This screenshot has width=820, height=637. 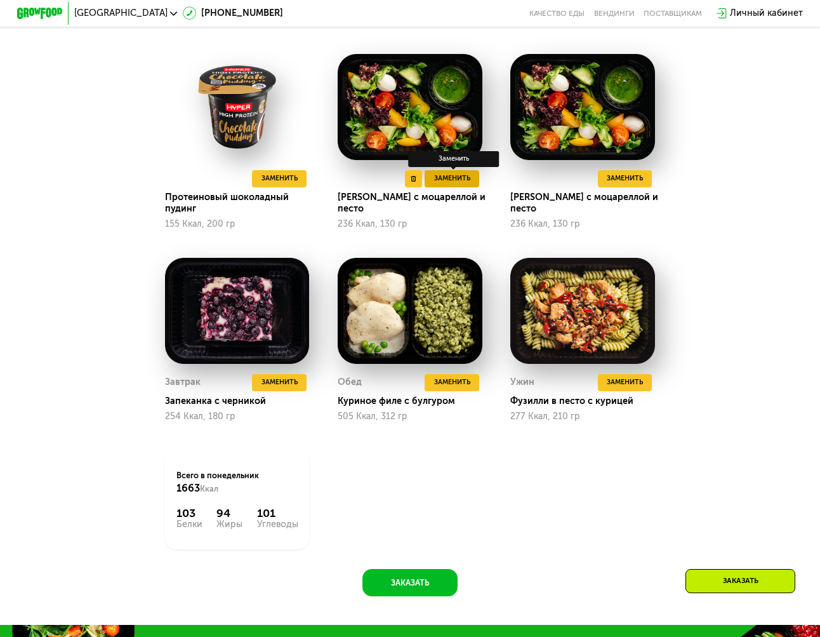 I want to click on a: Вендинги, so click(x=614, y=13).